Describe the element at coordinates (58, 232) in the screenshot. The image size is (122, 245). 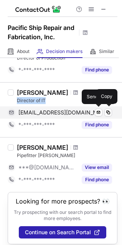
I see `span: Continue on Search Portal` at that location.